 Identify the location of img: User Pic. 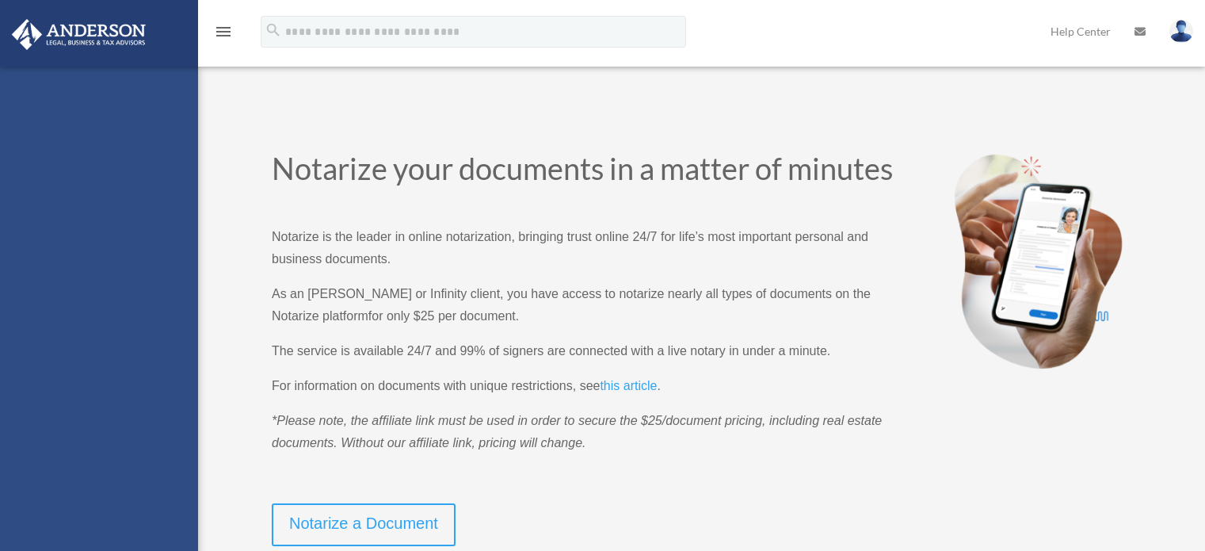
(1182, 31).